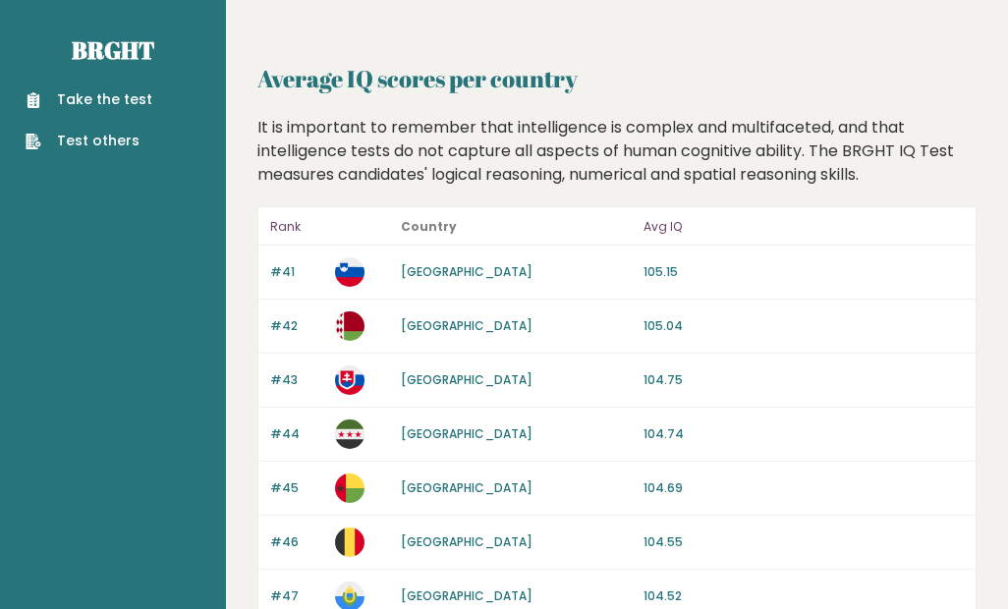 Image resolution: width=1008 pixels, height=609 pixels. I want to click on div: It is important to remember that intelligence is complex and multifaceted, and that intelligence ..., so click(617, 151).